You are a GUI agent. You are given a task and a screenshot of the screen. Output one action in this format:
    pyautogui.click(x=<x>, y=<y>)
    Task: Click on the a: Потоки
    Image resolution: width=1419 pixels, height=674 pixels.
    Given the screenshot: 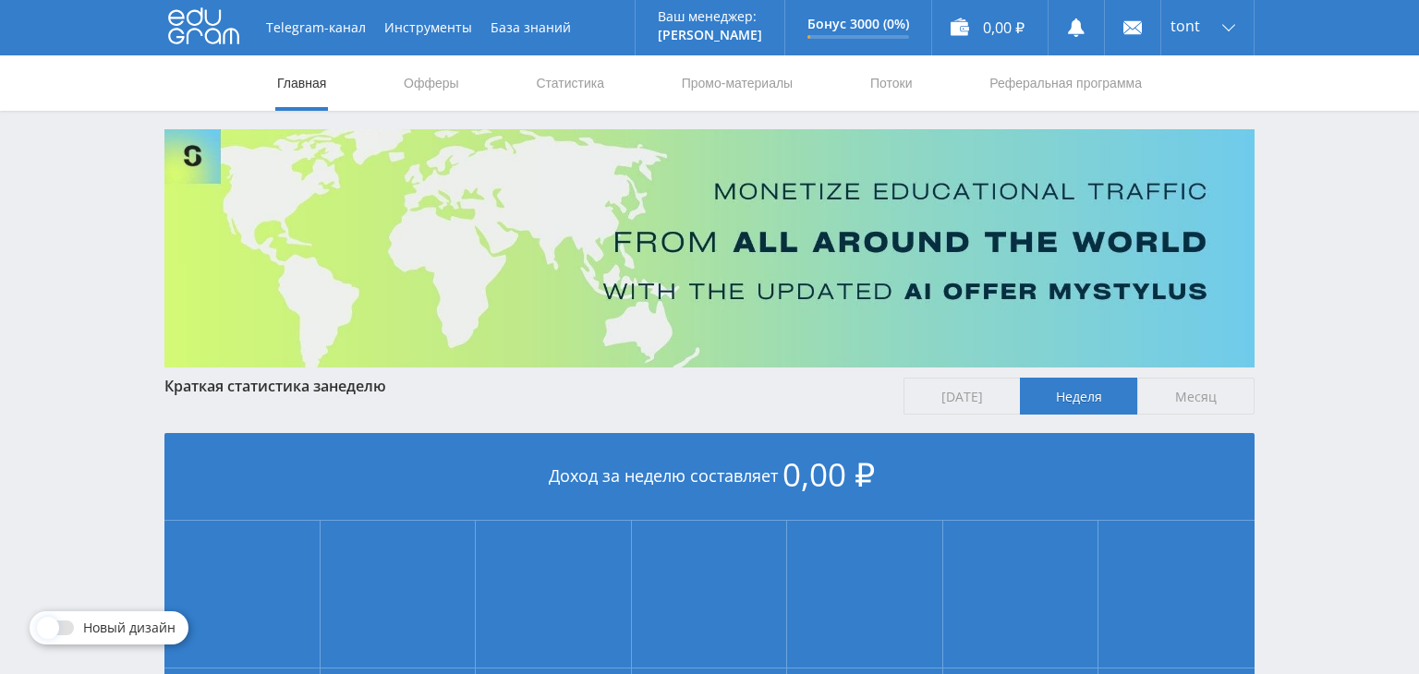 What is the action you would take?
    pyautogui.click(x=892, y=83)
    